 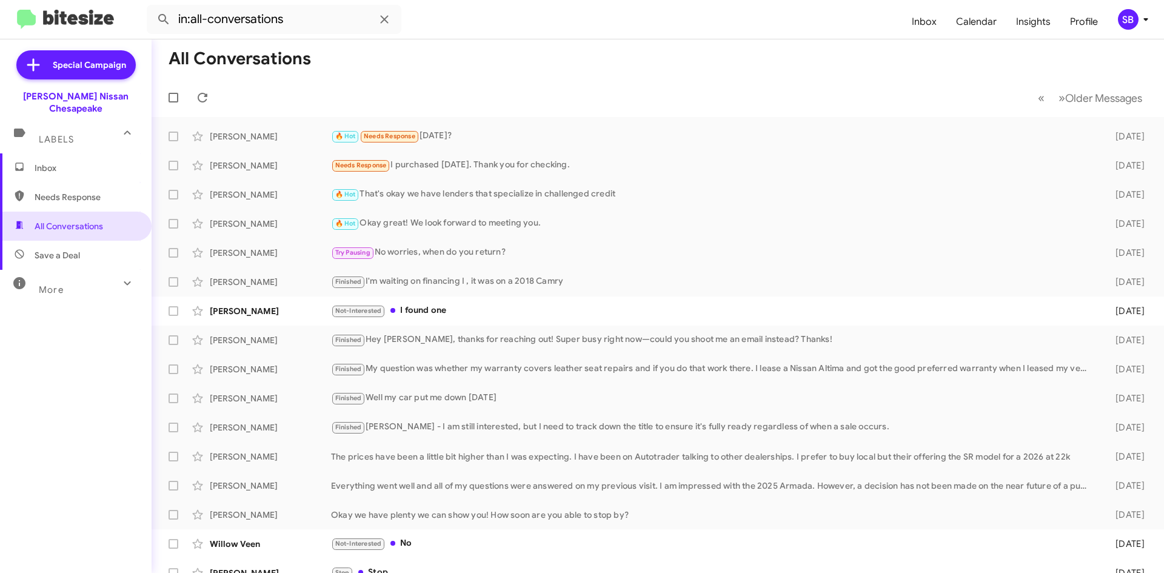 What do you see at coordinates (57, 255) in the screenshot?
I see `span: Save a Deal` at bounding box center [57, 255].